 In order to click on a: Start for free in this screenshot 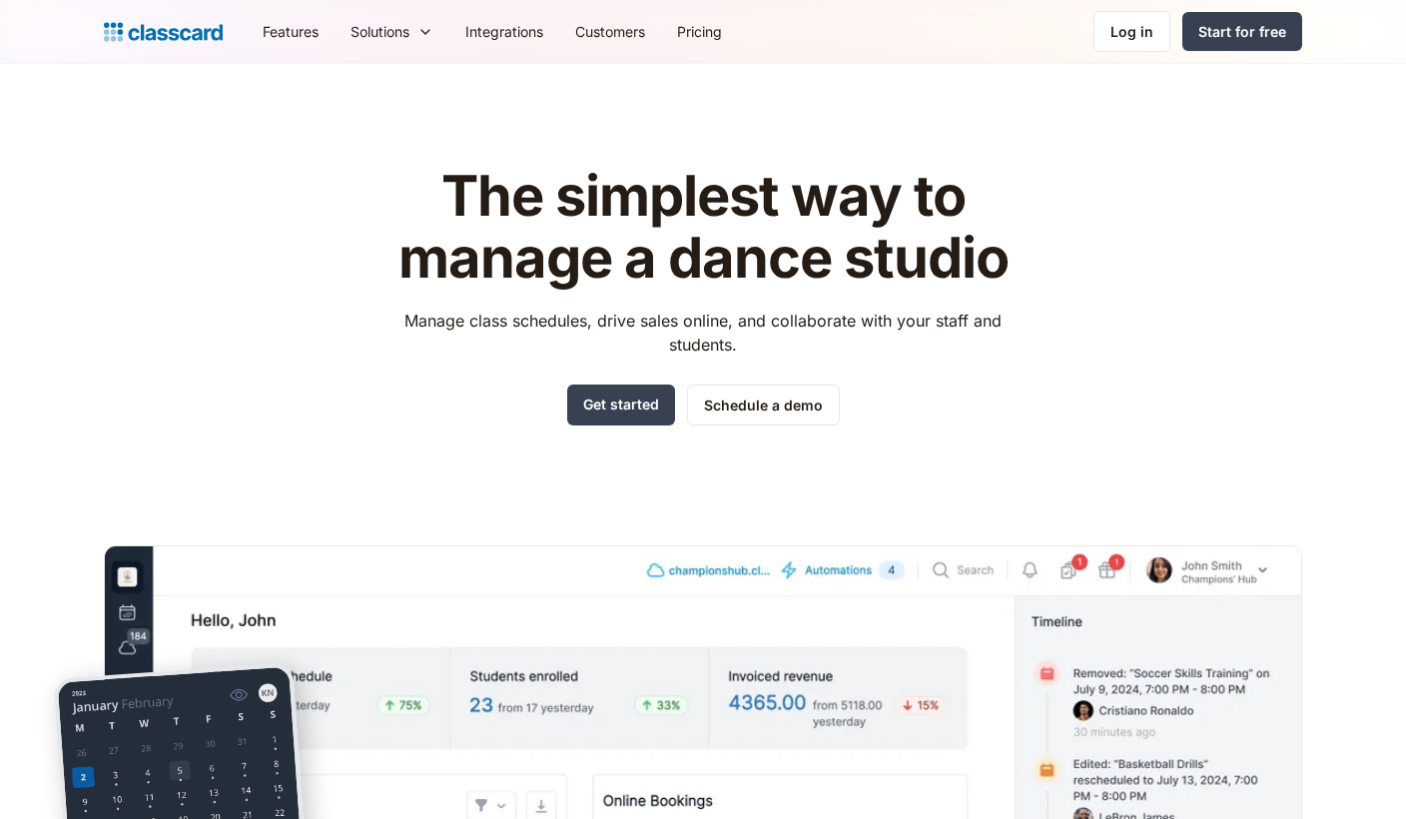, I will do `click(1242, 31)`.